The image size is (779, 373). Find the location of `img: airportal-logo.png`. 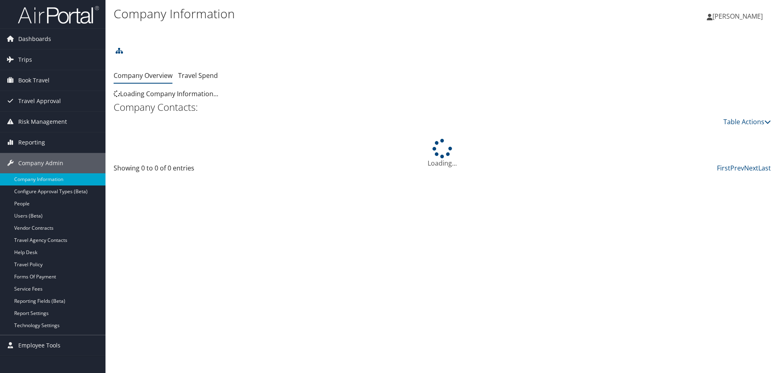

img: airportal-logo.png is located at coordinates (58, 15).